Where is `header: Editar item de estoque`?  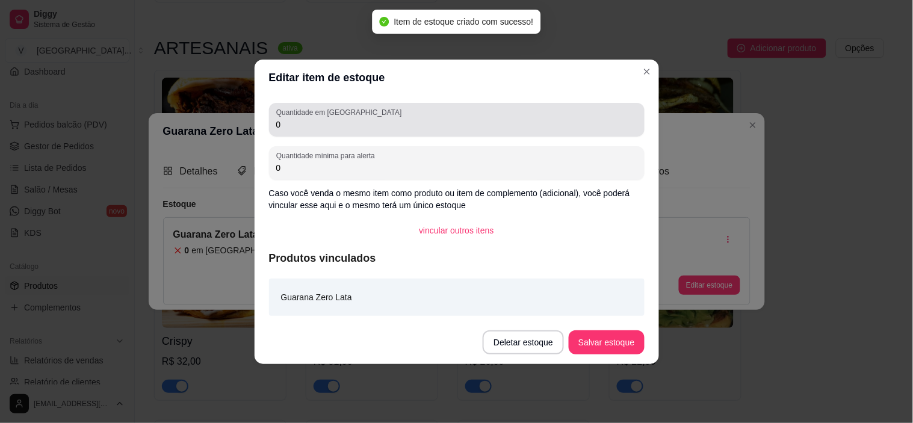 header: Editar item de estoque is located at coordinates (457, 78).